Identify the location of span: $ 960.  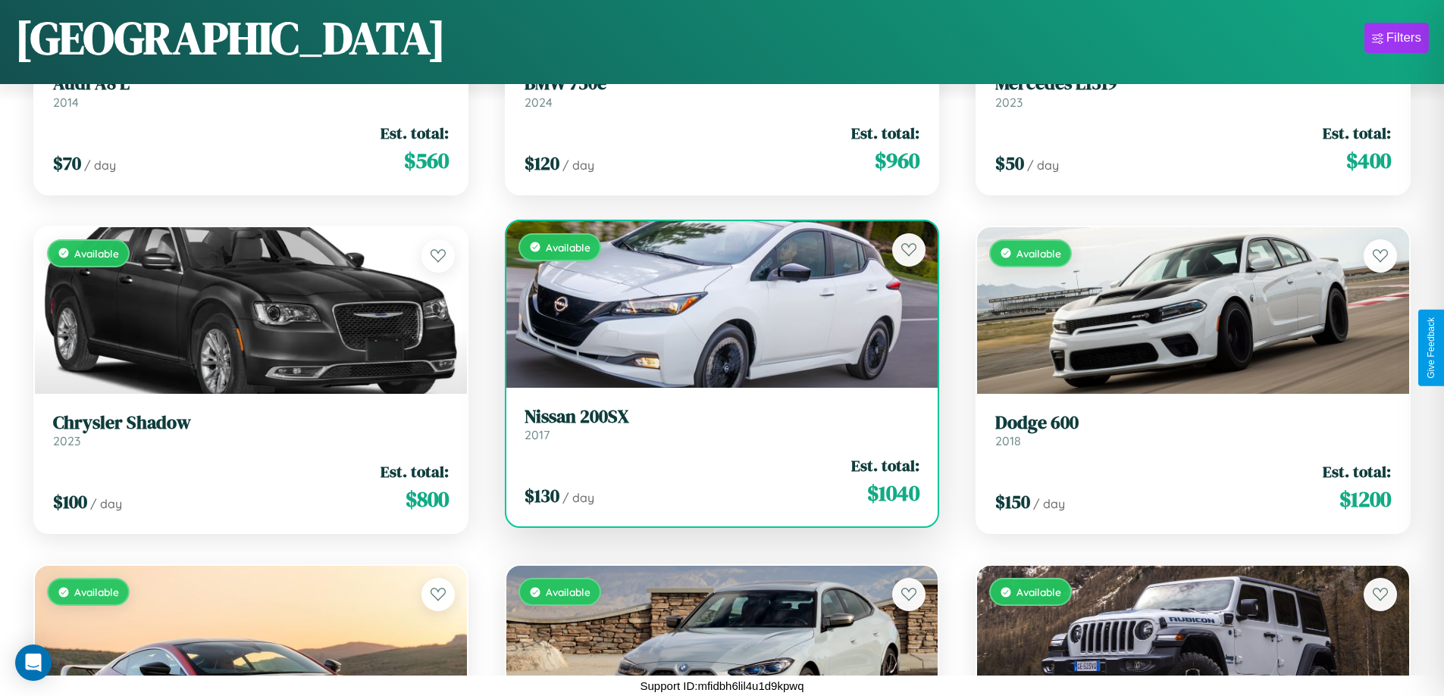
(897, 161).